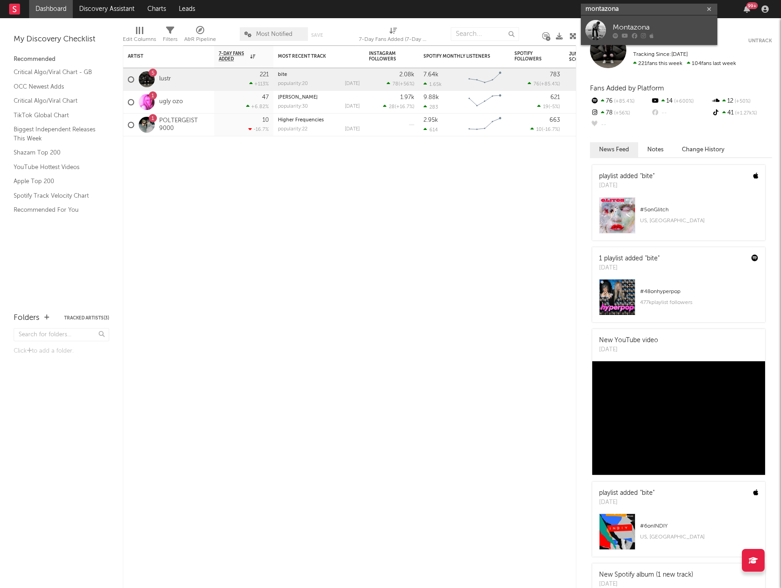  I want to click on a: Critical Algo/Viral Chart, so click(57, 101).